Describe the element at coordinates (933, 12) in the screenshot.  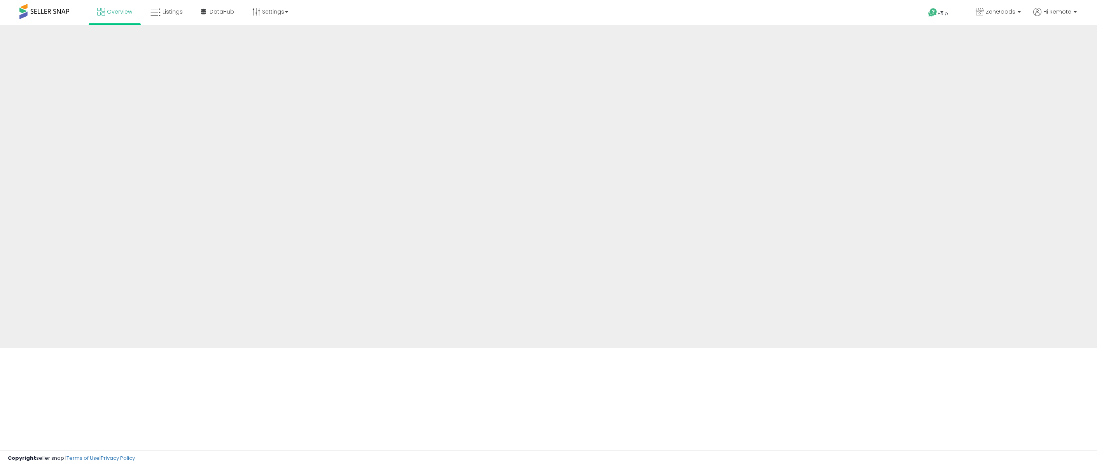
I see `i: Get Help` at that location.